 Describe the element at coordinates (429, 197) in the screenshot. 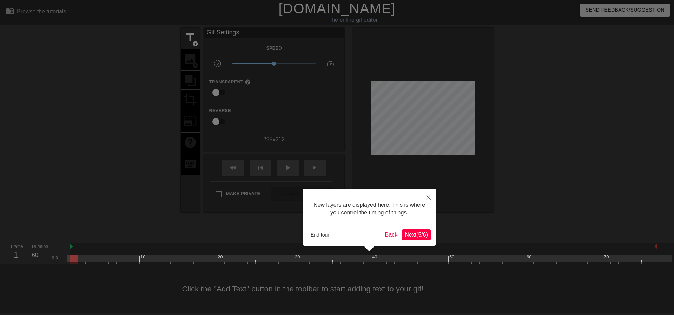

I see `button: Close` at that location.